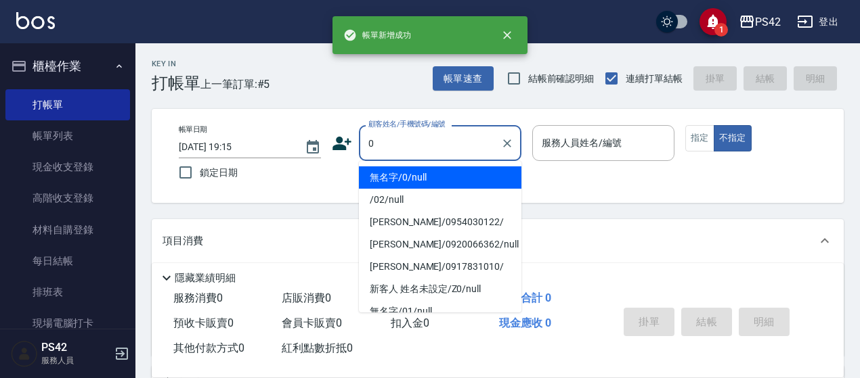 Image resolution: width=860 pixels, height=378 pixels. What do you see at coordinates (68, 324) in the screenshot?
I see `a: 現場電腦打卡` at bounding box center [68, 324].